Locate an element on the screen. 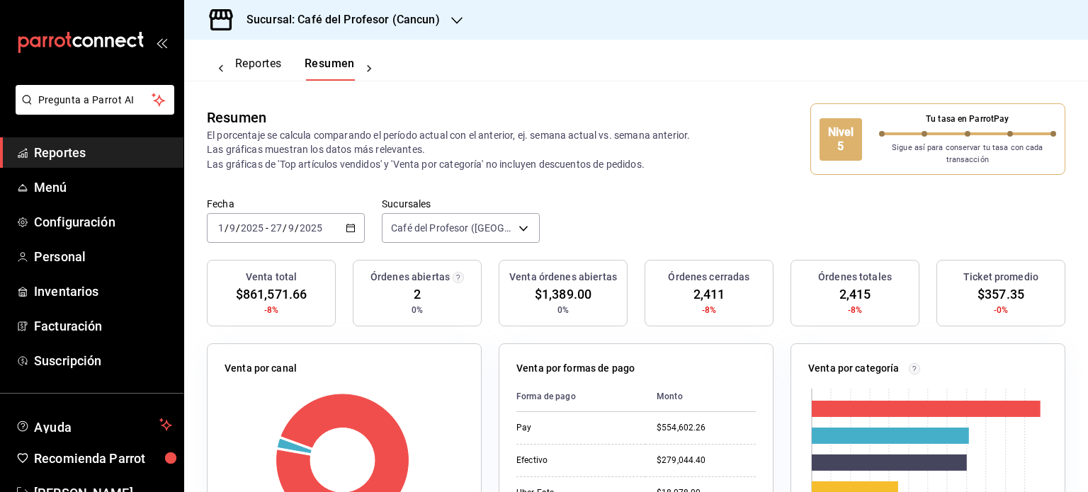 The width and height of the screenshot is (1088, 492). button: Resumen is located at coordinates (329, 69).